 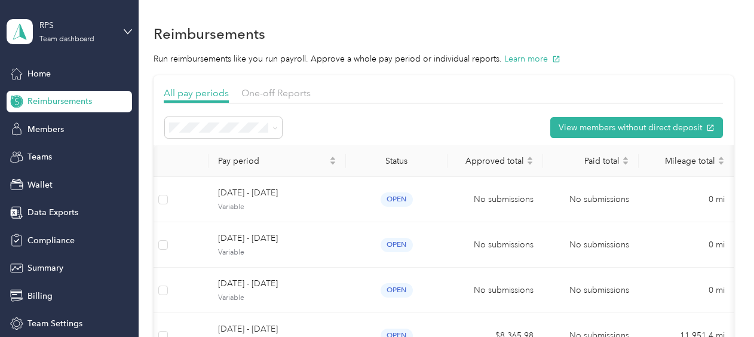 What do you see at coordinates (491, 161) in the screenshot?
I see `span: Approved total` at bounding box center [491, 161].